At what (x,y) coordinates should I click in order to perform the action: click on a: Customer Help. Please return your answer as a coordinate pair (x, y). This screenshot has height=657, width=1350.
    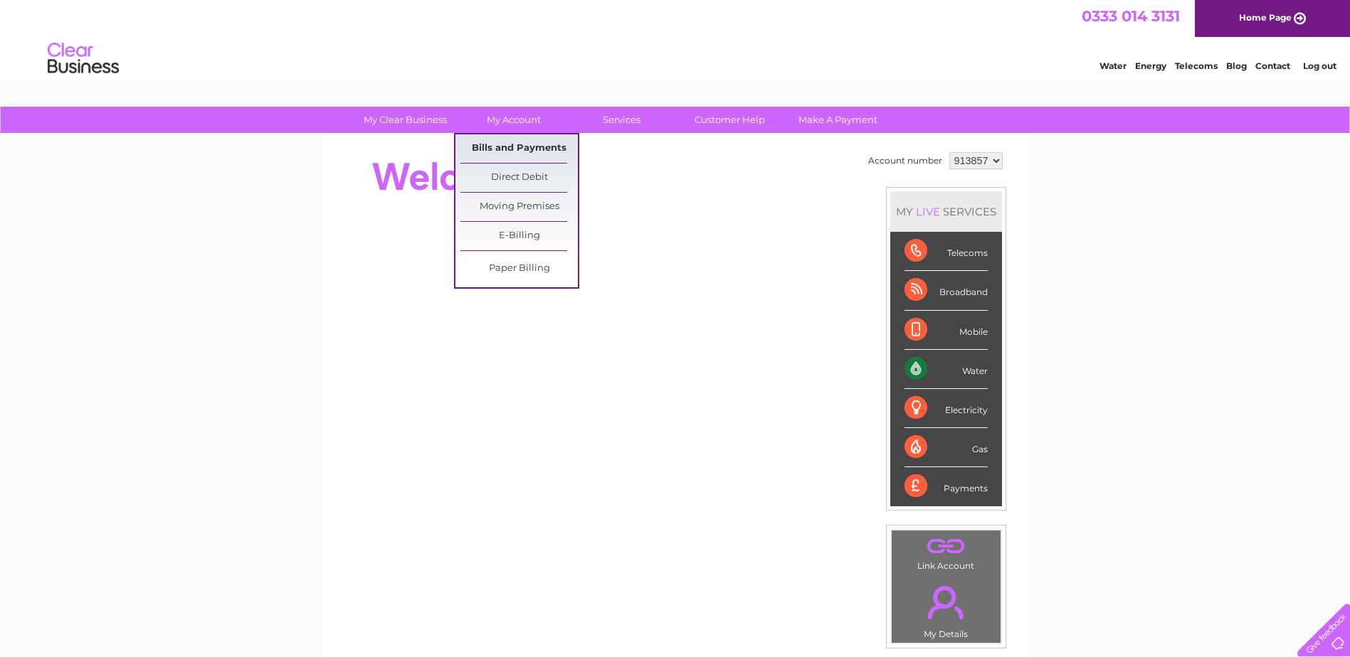
    Looking at the image, I should click on (729, 120).